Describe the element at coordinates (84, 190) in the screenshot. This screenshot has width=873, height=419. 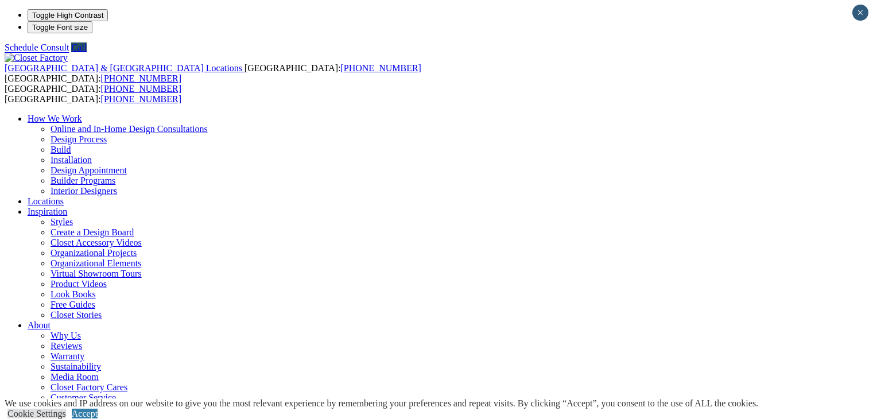
I see `a: Interior Designers` at that location.